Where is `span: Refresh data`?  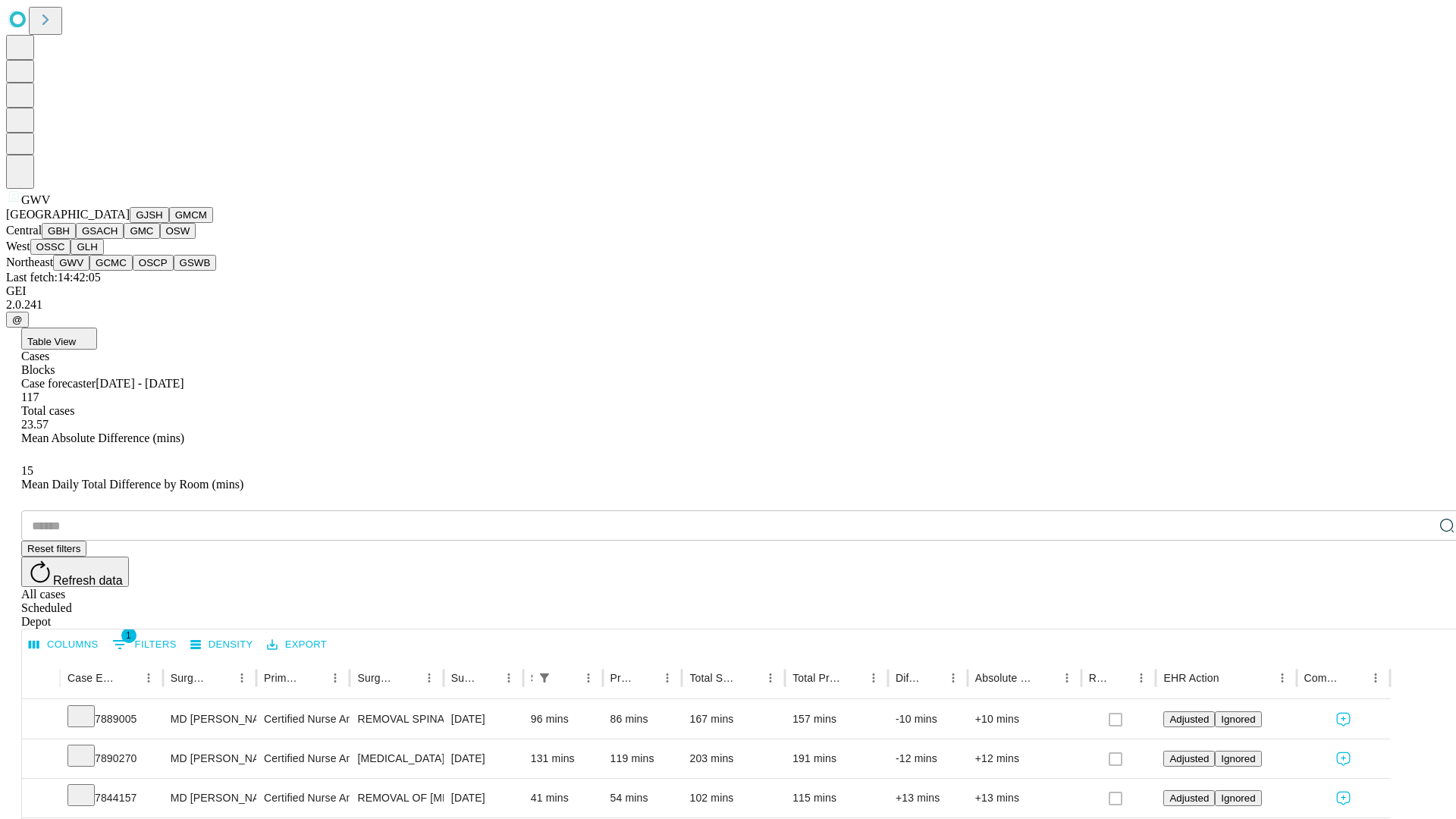
span: Refresh data is located at coordinates (88, 580).